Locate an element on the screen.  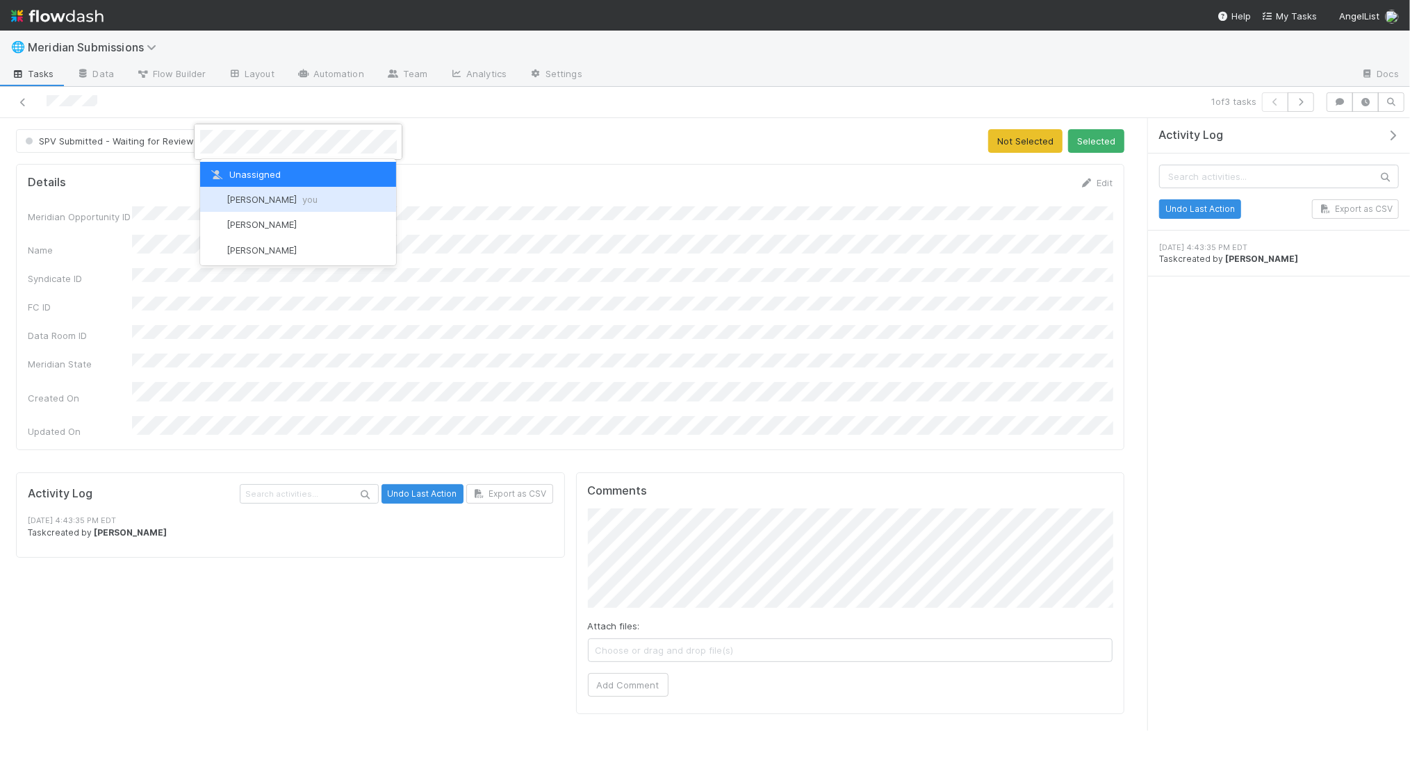
span: Unassigned is located at coordinates (245, 174).